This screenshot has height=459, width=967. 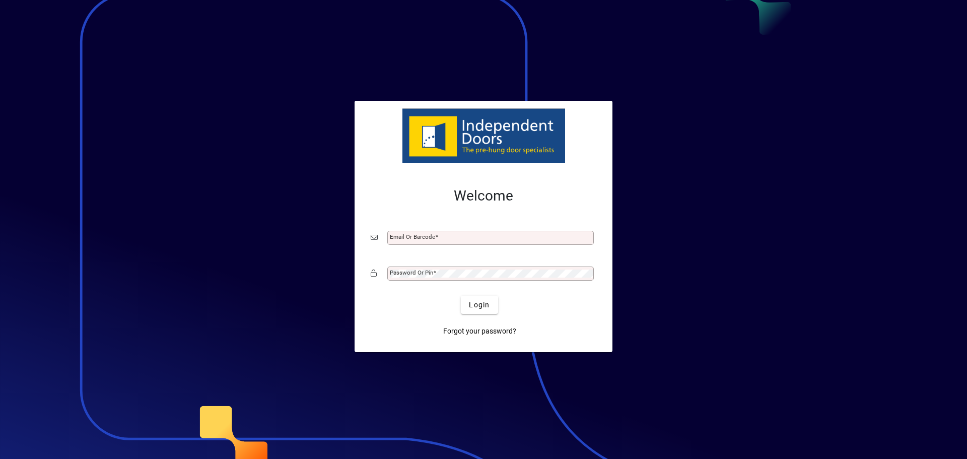 What do you see at coordinates (413, 237) in the screenshot?
I see `mat-label: Email or Barcode` at bounding box center [413, 237].